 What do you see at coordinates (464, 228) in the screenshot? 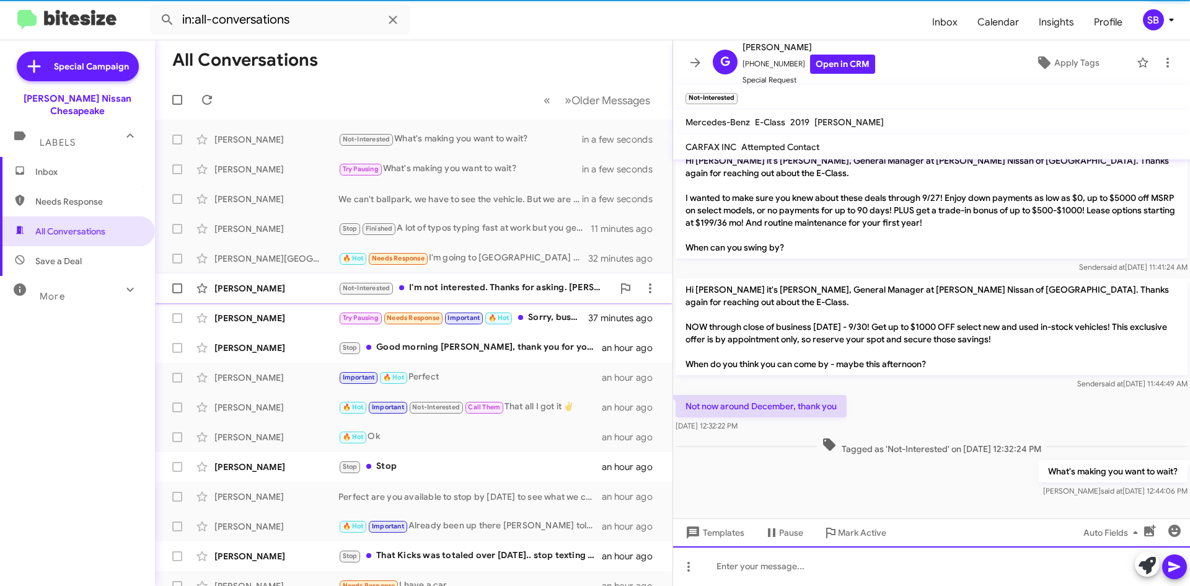
I see `div: A lot of typos typing fast at work but you get it.` at bounding box center [464, 228].